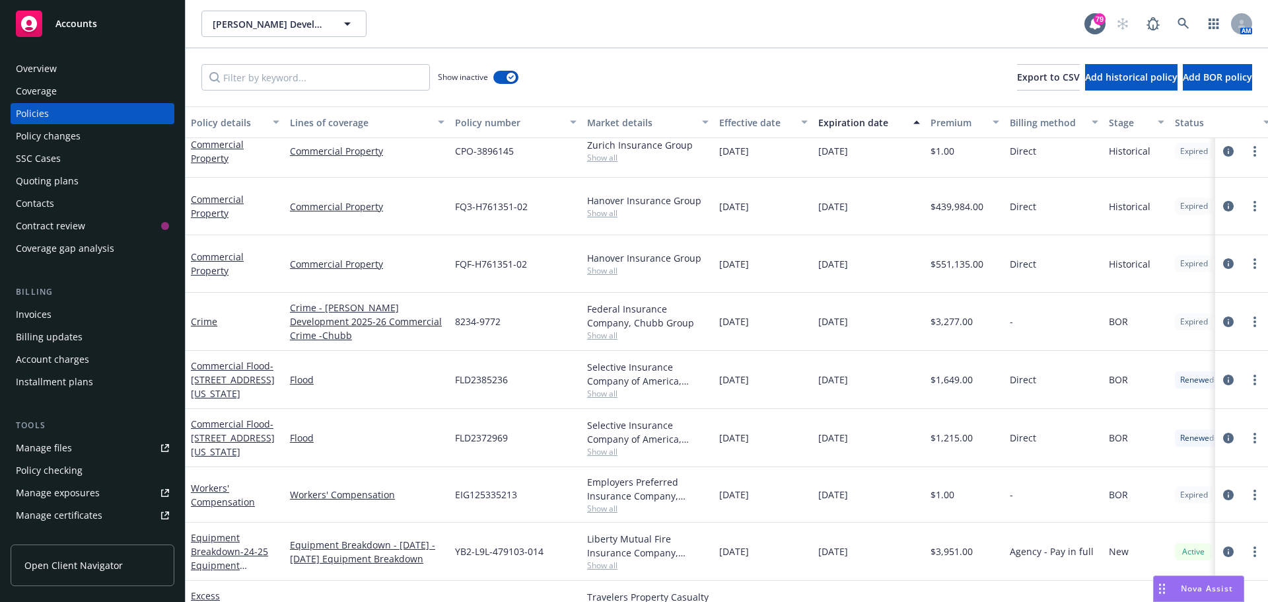 This screenshot has height=602, width=1268. What do you see at coordinates (34, 314) in the screenshot?
I see `div: Invoices` at bounding box center [34, 314].